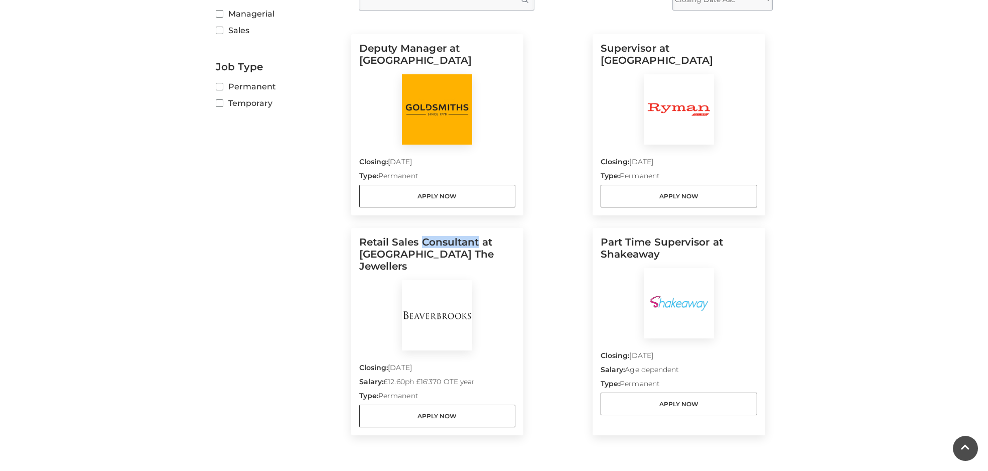  Describe the element at coordinates (280, 14) in the screenshot. I see `label: Managerial` at that location.